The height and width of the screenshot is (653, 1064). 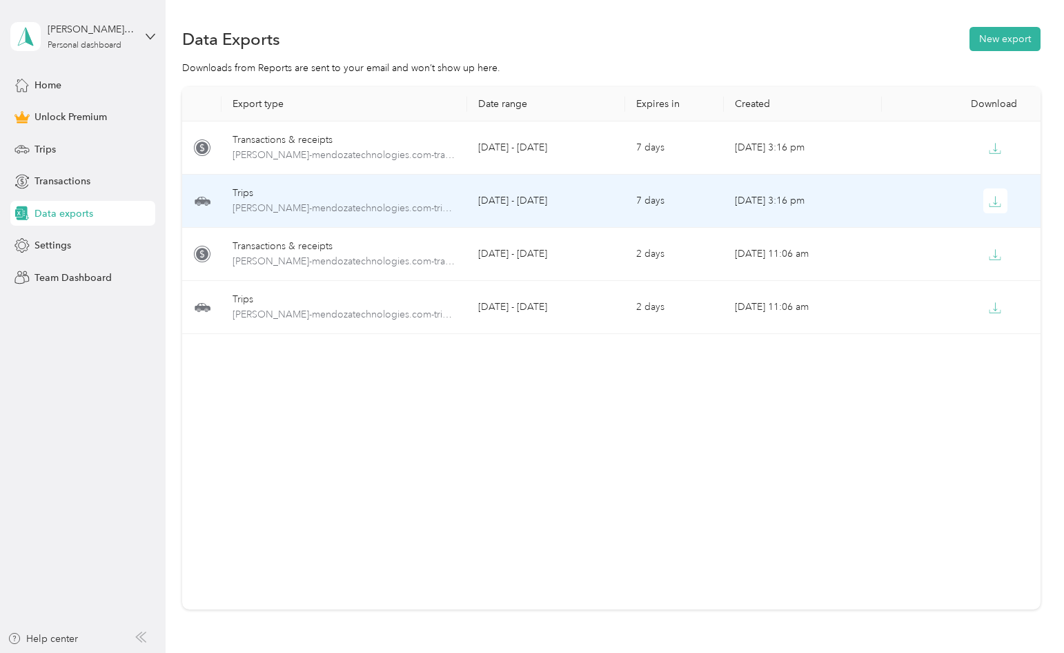 What do you see at coordinates (70, 117) in the screenshot?
I see `span: Unlock Premium` at bounding box center [70, 117].